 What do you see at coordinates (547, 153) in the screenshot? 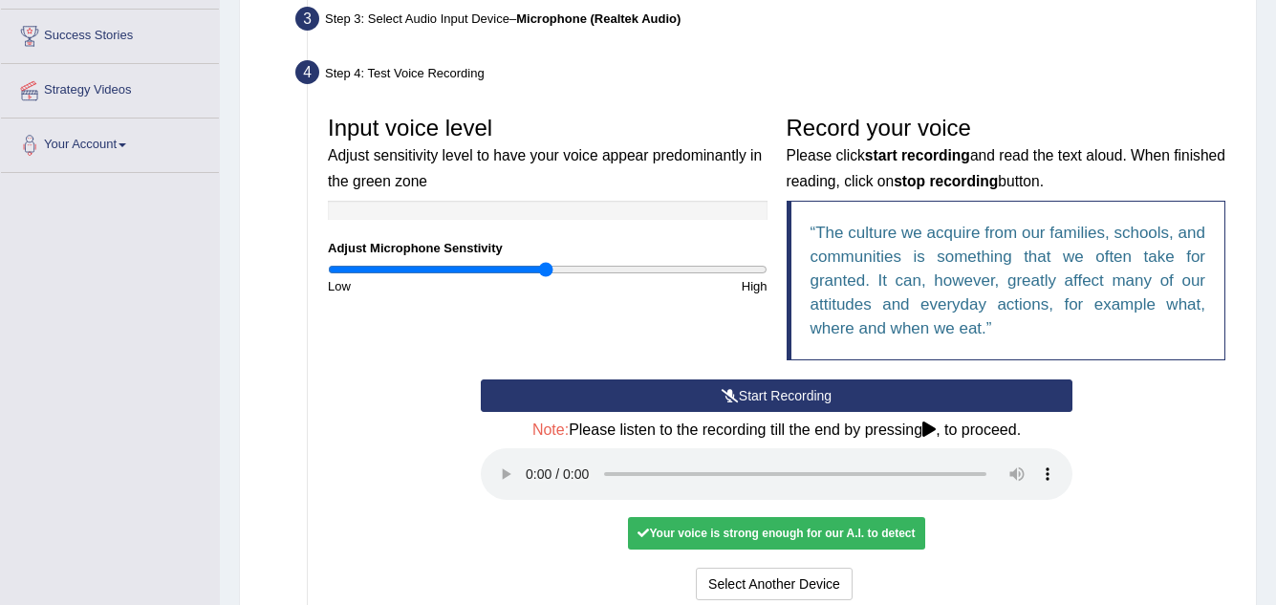
I see `h3: Input voice level` at bounding box center [547, 153].